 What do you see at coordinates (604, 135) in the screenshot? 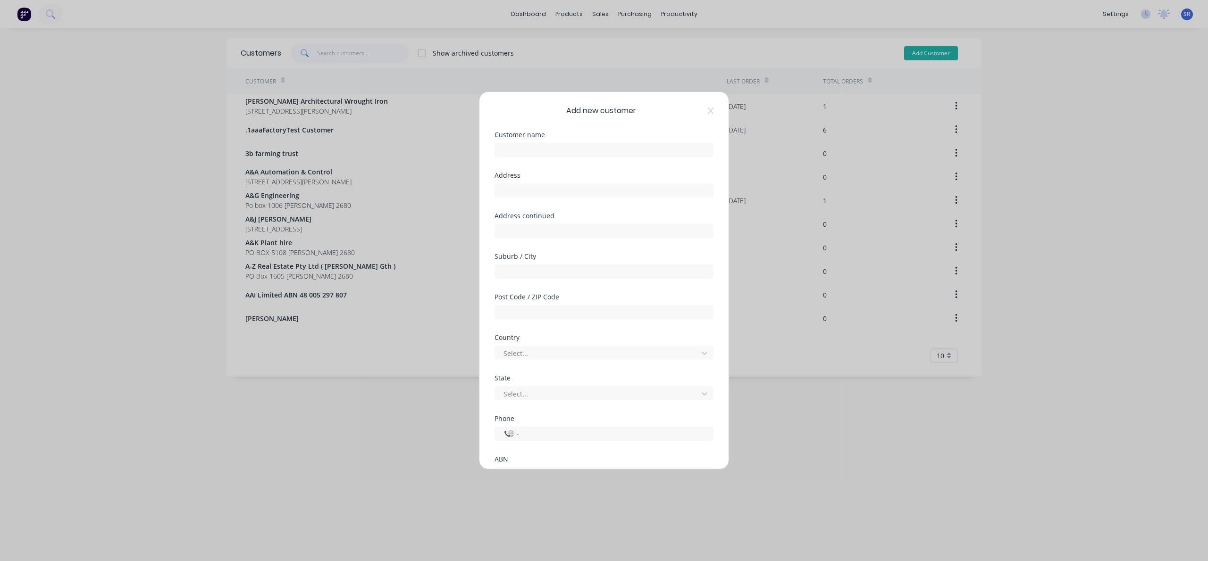
I see `div: Customer name` at bounding box center [604, 135].